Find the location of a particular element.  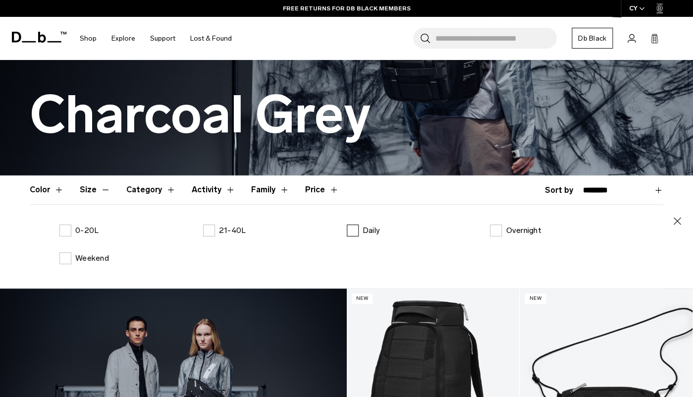

a: Shop is located at coordinates (88, 38).